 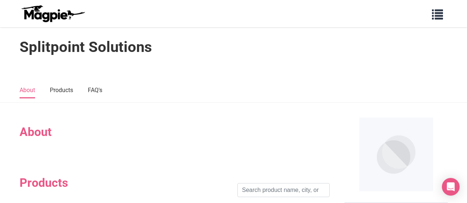 I want to click on h2: About, so click(x=175, y=132).